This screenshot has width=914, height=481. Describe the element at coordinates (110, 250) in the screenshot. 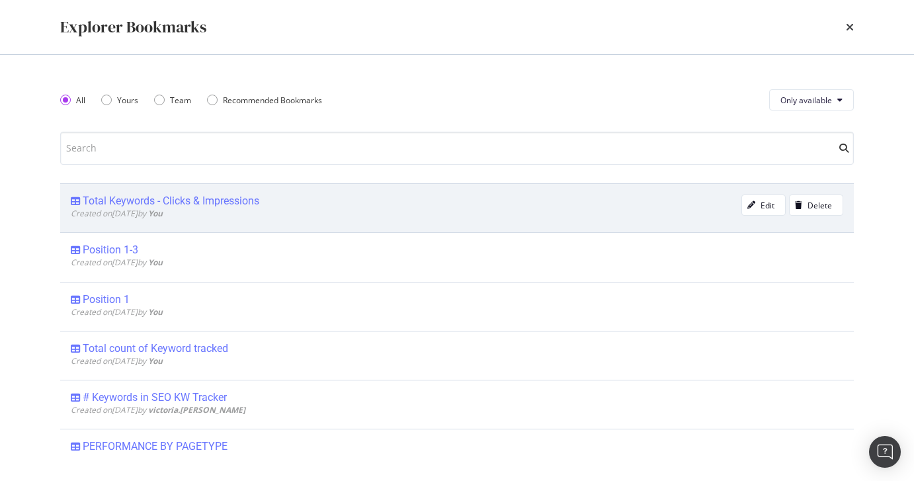

I see `div: Position 1-3` at that location.